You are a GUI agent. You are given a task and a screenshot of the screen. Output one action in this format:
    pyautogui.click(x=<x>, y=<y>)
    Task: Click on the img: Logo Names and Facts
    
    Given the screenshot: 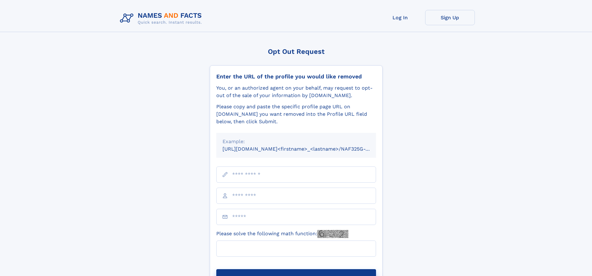 What is the action you would take?
    pyautogui.click(x=162, y=18)
    